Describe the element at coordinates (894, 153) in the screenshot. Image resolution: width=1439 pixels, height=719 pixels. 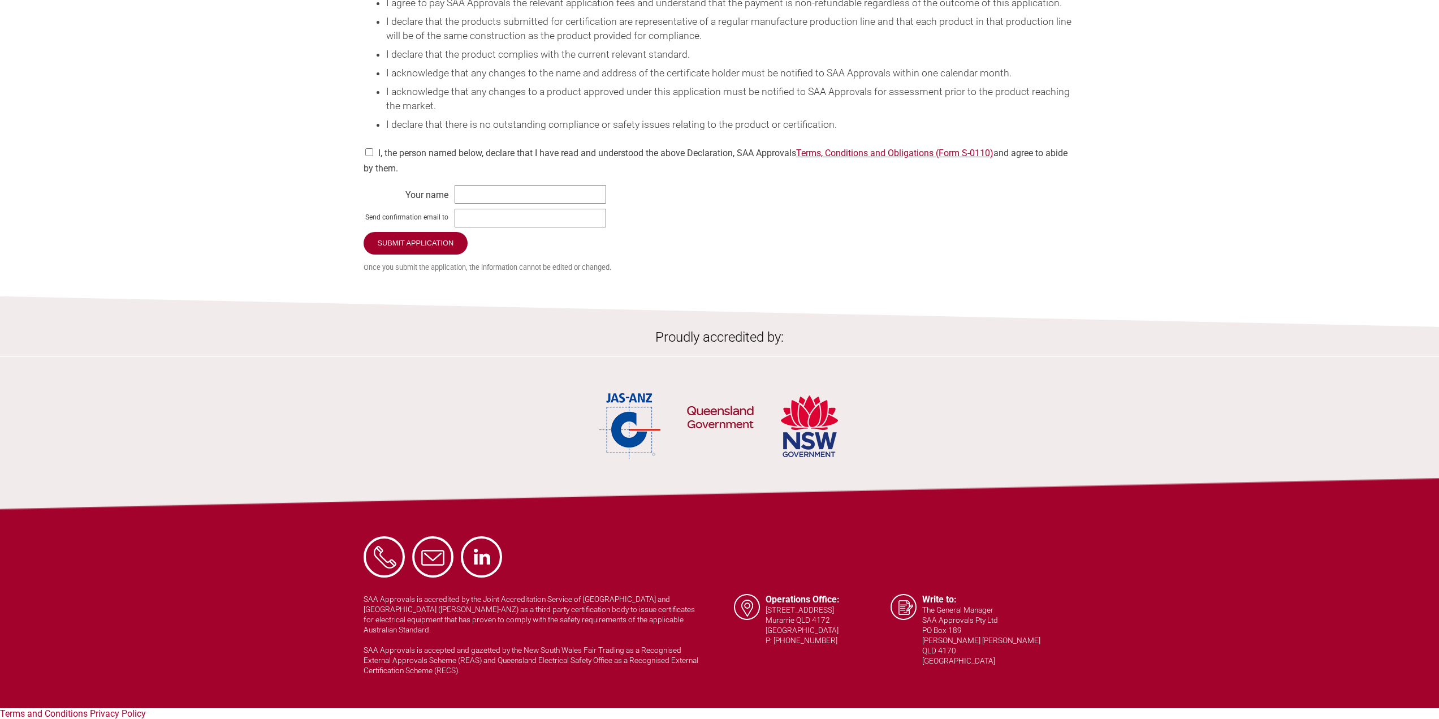
I see `a: Terms, Conditions and Obligations (Form S-0110)` at that location.